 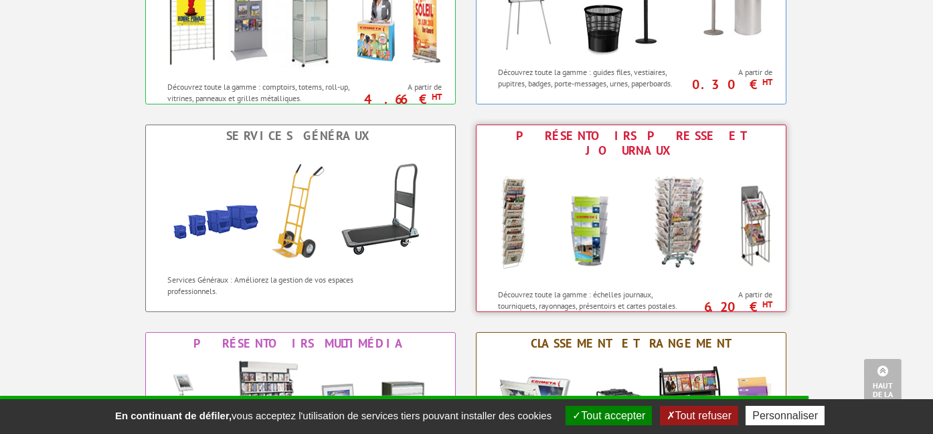 I want to click on div: Services Généraux, so click(x=301, y=136).